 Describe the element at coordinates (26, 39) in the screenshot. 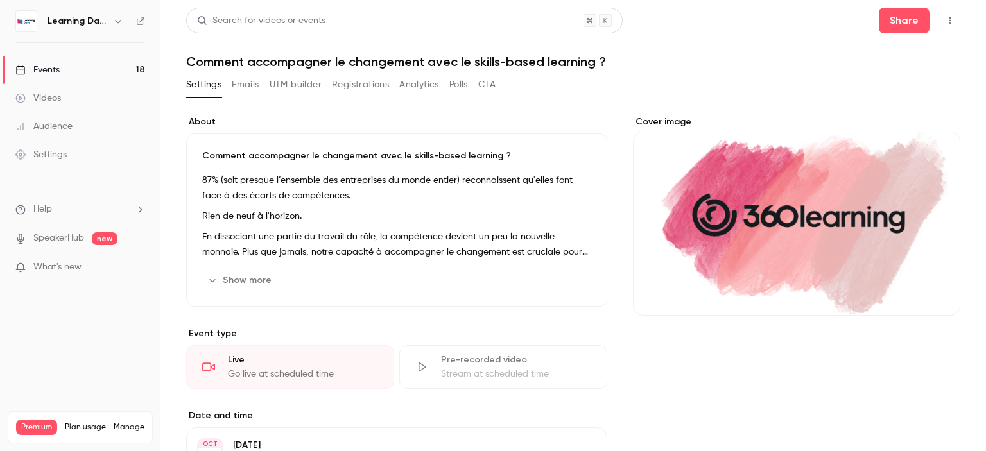

I see `img: website_grey.svg` at that location.